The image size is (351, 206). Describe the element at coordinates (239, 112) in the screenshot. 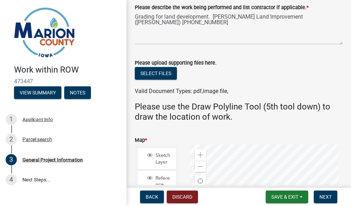

I see `h4: Please use the Draw Polyline Tool (5th tool down) to draw the location of work.` at that location.